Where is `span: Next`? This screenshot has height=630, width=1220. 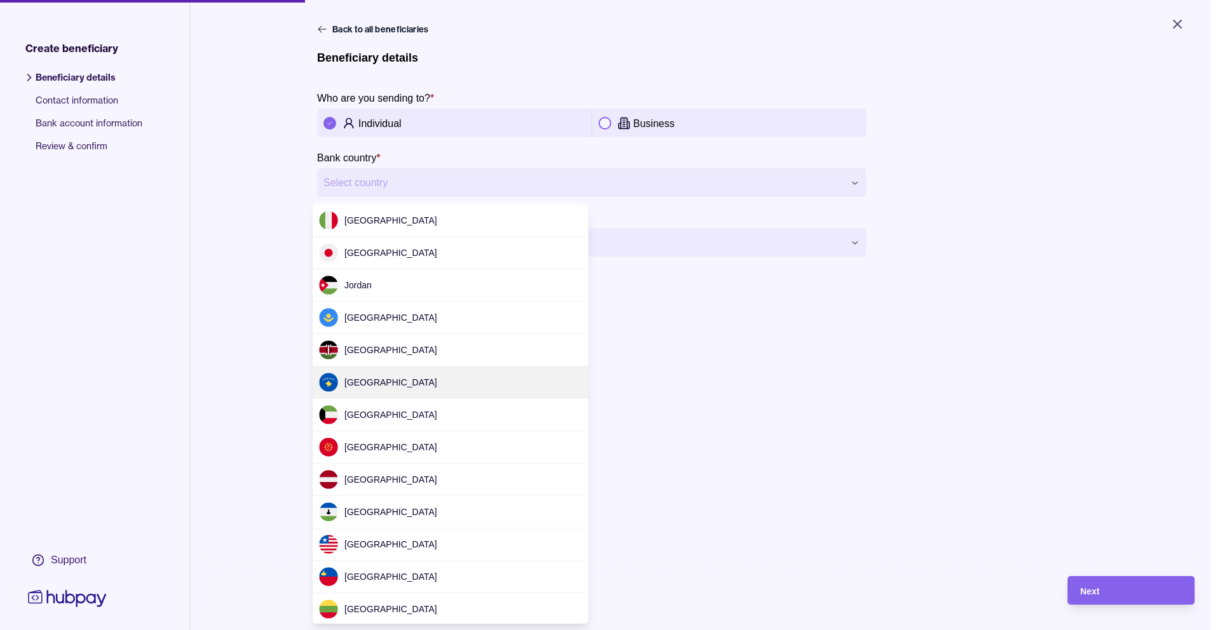 span: Next is located at coordinates (1090, 592).